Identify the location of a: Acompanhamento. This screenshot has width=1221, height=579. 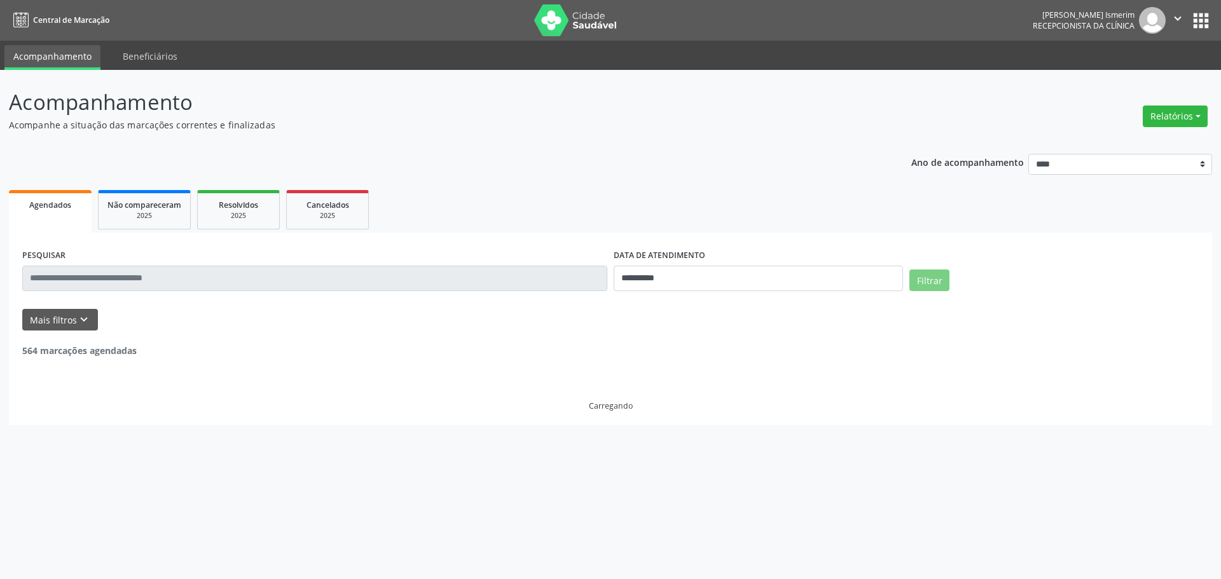
(52, 57).